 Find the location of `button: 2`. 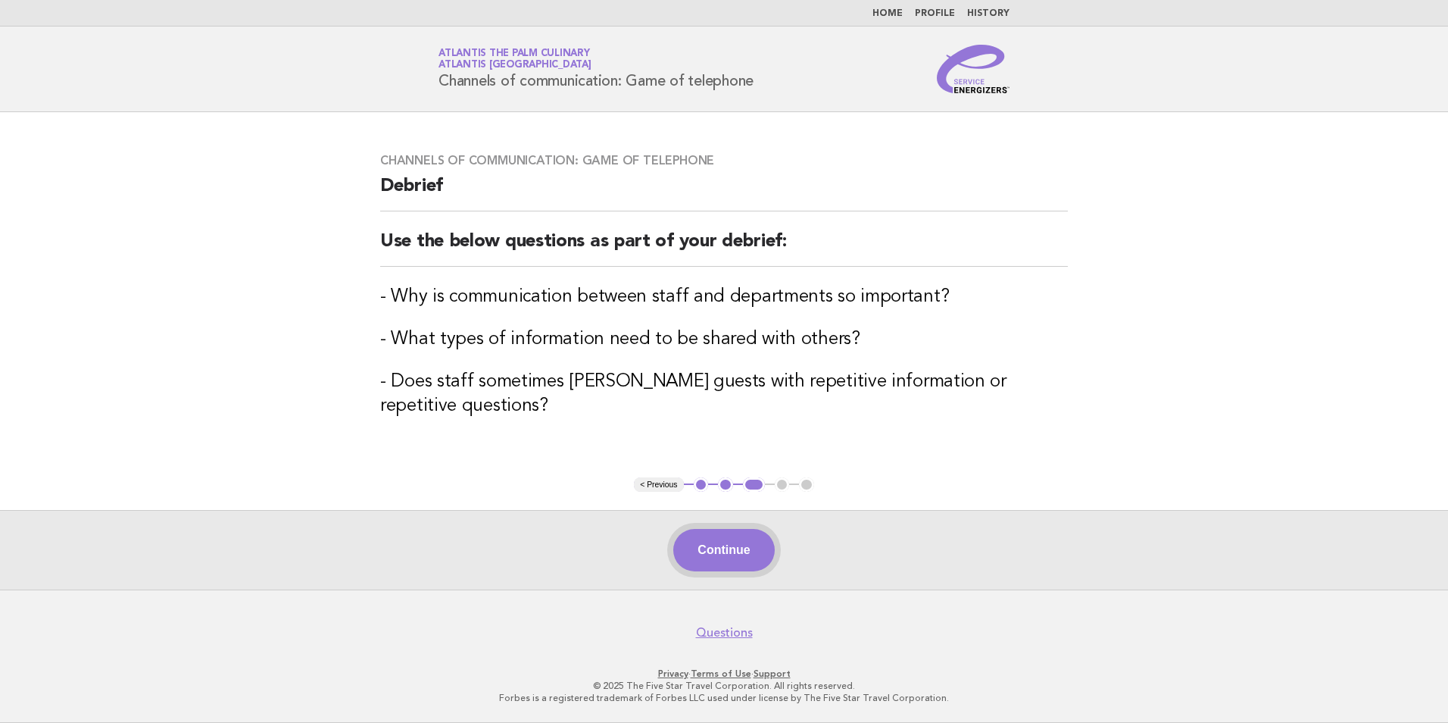

button: 2 is located at coordinates (726, 485).